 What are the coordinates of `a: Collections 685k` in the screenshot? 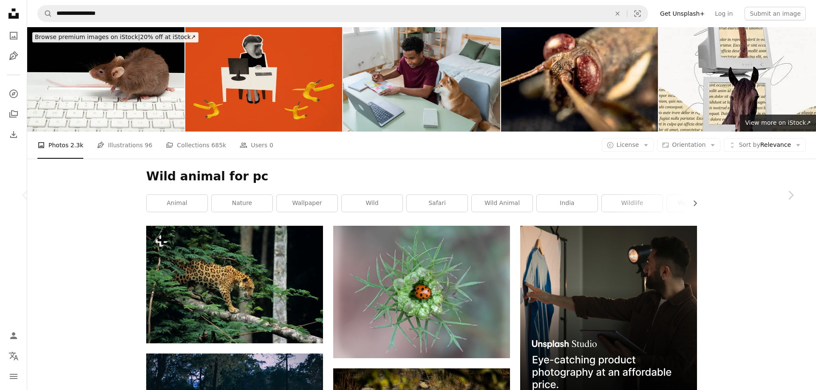 It's located at (196, 145).